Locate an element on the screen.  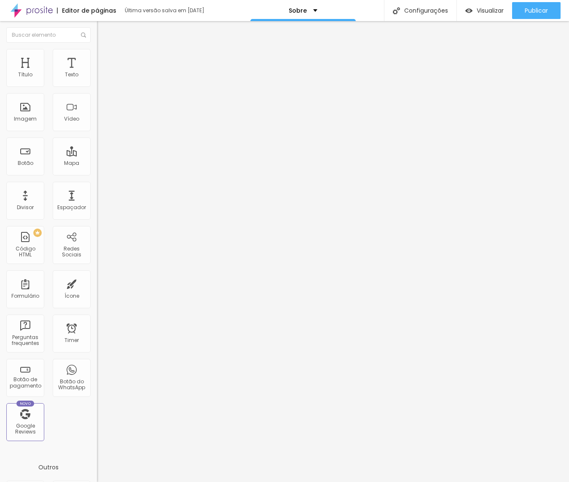
div: Redes Sociais is located at coordinates (71, 252).